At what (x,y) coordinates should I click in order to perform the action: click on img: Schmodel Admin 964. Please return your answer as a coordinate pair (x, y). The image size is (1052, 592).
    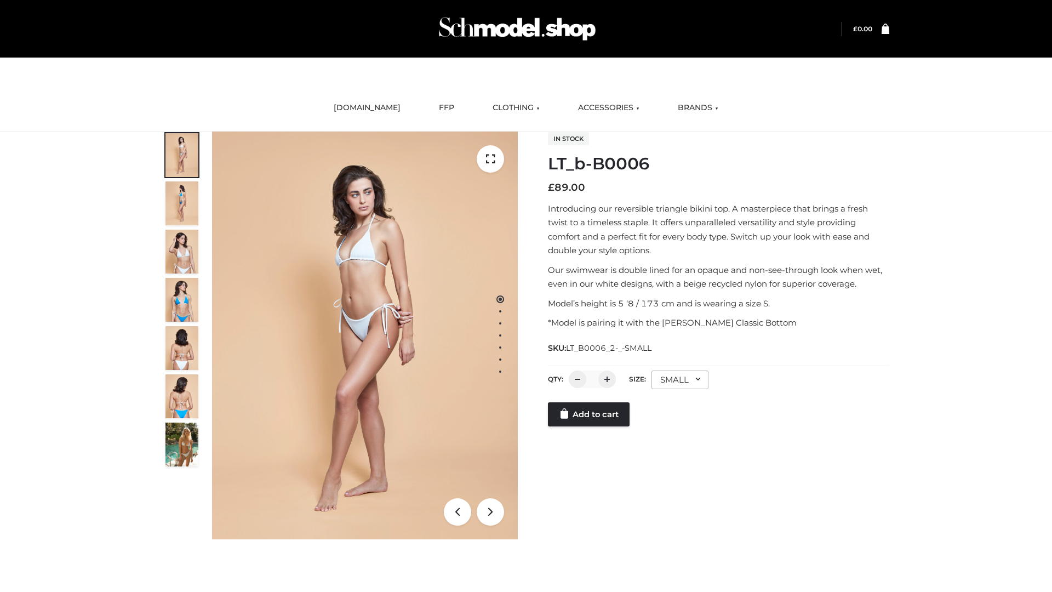
    Looking at the image, I should click on (517, 28).